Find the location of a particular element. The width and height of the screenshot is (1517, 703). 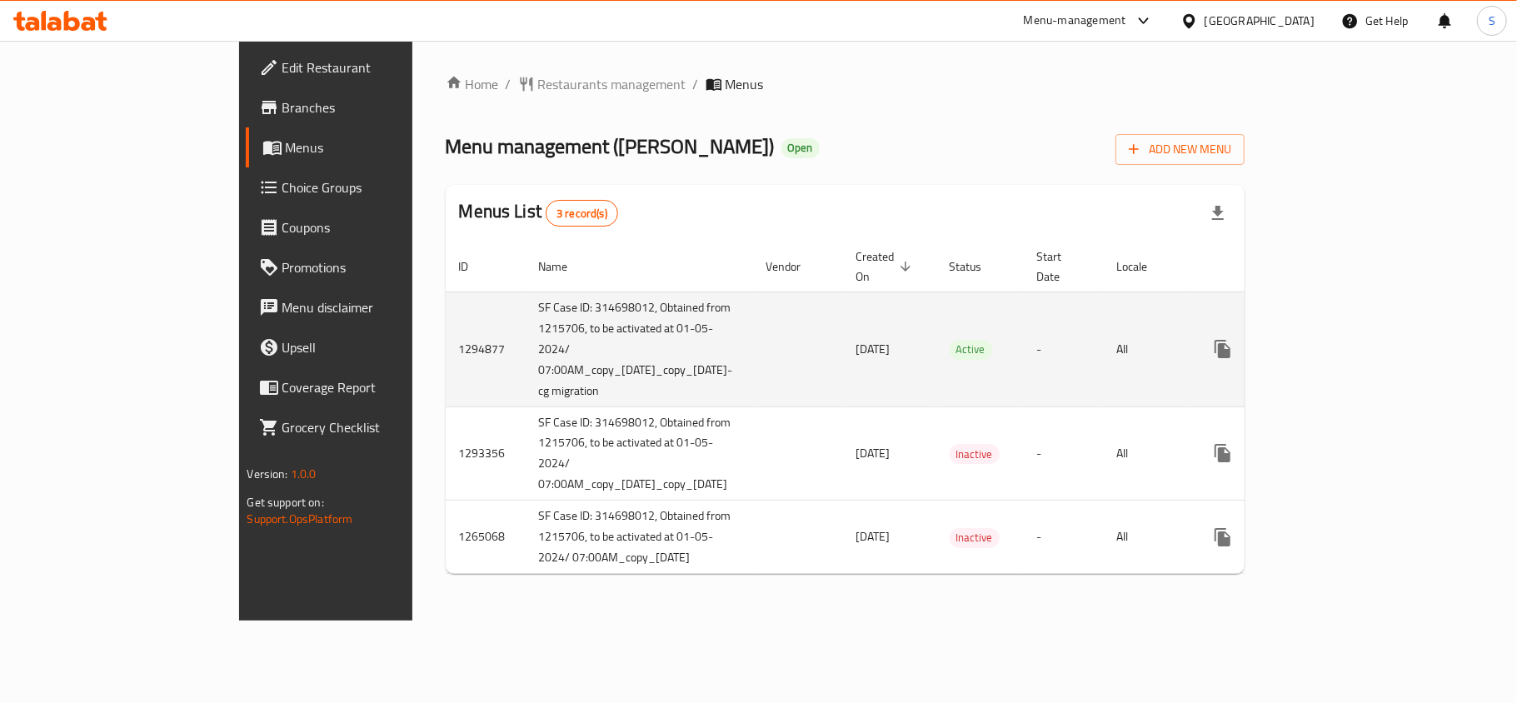

span: Upsell is located at coordinates (381, 347).